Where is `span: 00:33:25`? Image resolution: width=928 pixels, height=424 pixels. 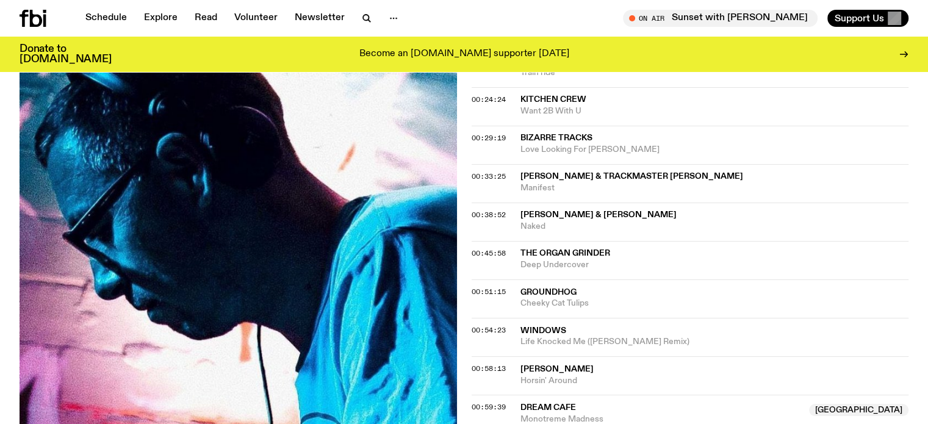 span: 00:33:25 is located at coordinates (489, 176).